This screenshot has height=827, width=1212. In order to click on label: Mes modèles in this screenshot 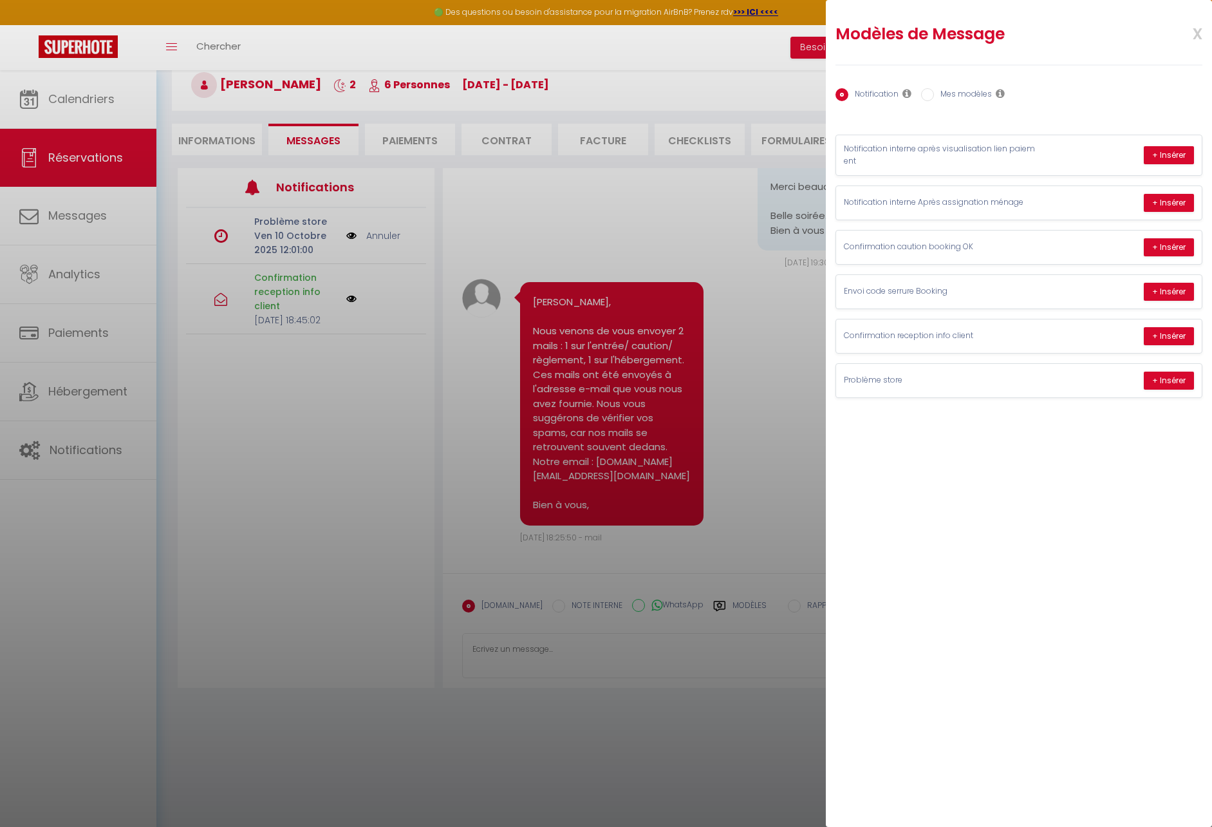, I will do `click(963, 95)`.